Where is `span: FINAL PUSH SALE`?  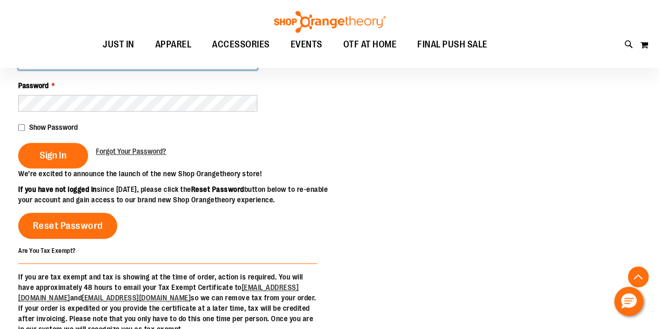
span: FINAL PUSH SALE is located at coordinates (452, 44).